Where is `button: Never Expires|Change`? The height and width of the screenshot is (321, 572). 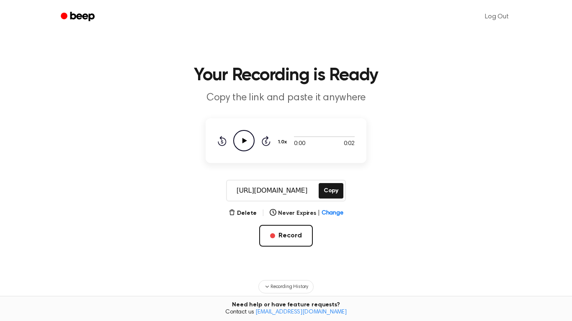
button: Never Expires|Change is located at coordinates (306, 213).